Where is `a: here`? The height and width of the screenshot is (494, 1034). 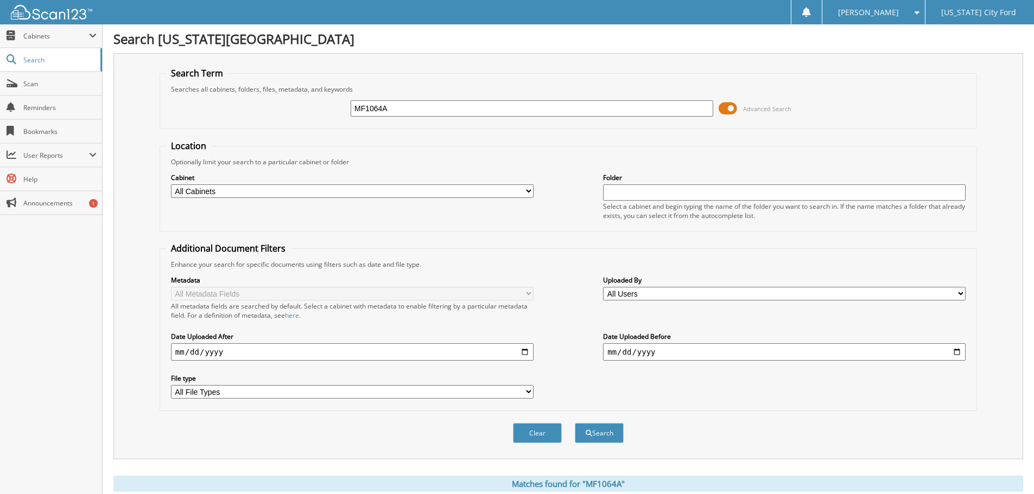 a: here is located at coordinates (292, 315).